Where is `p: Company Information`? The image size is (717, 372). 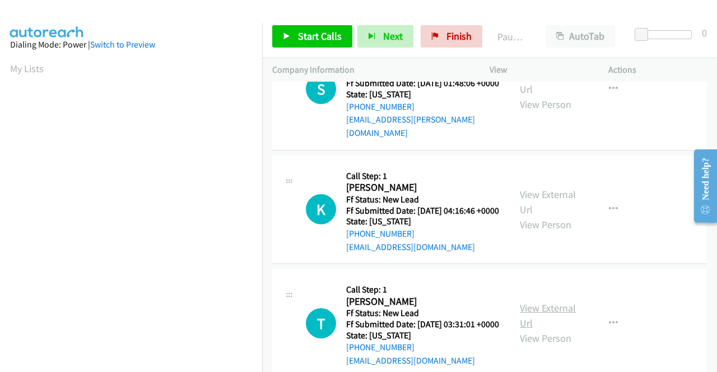
p: Company Information is located at coordinates (371, 70).